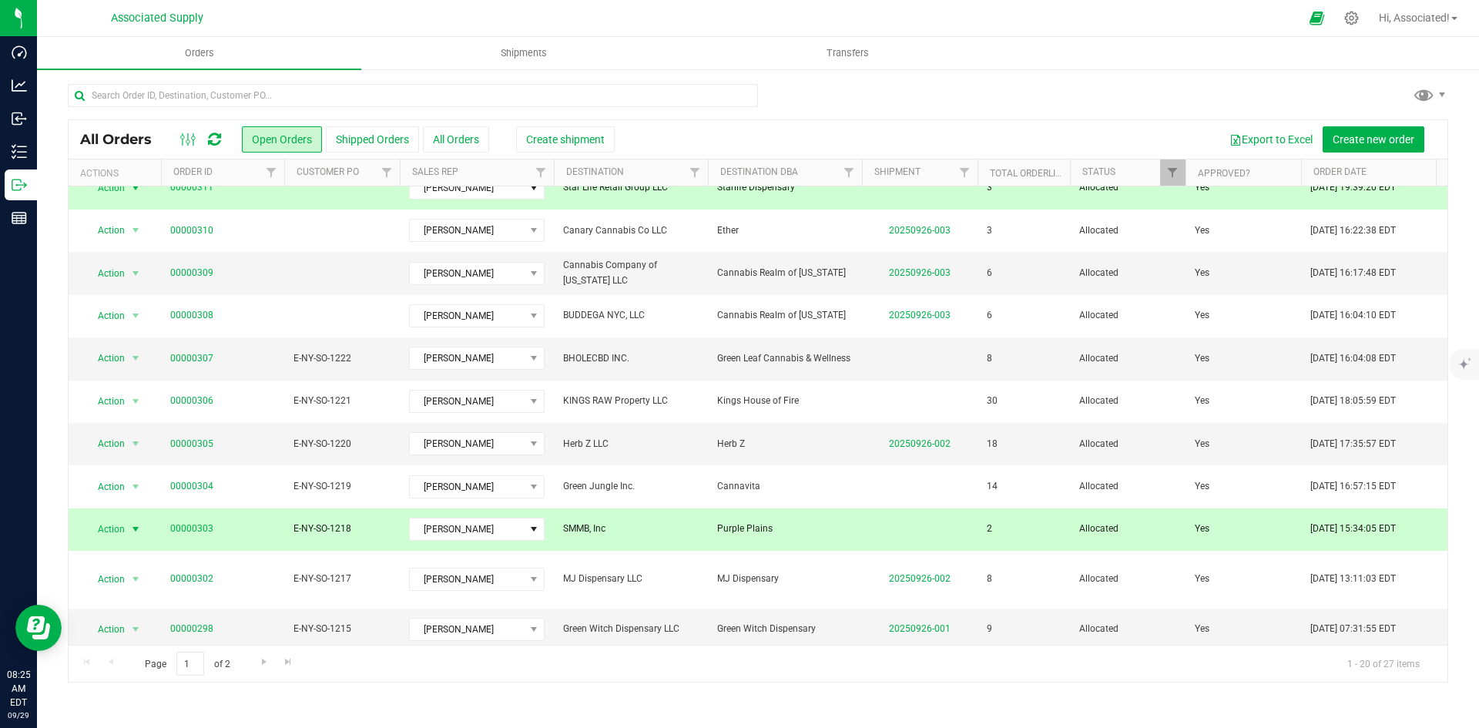 The image size is (1479, 728). I want to click on button: Open Orders, so click(282, 139).